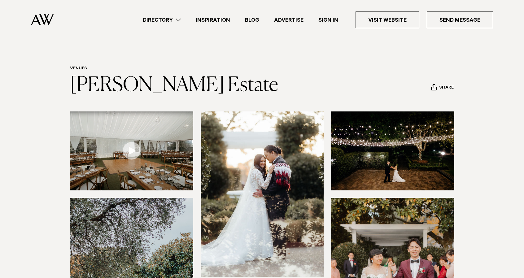 The image size is (524, 278). Describe the element at coordinates (162, 20) in the screenshot. I see `a: Directory` at that location.